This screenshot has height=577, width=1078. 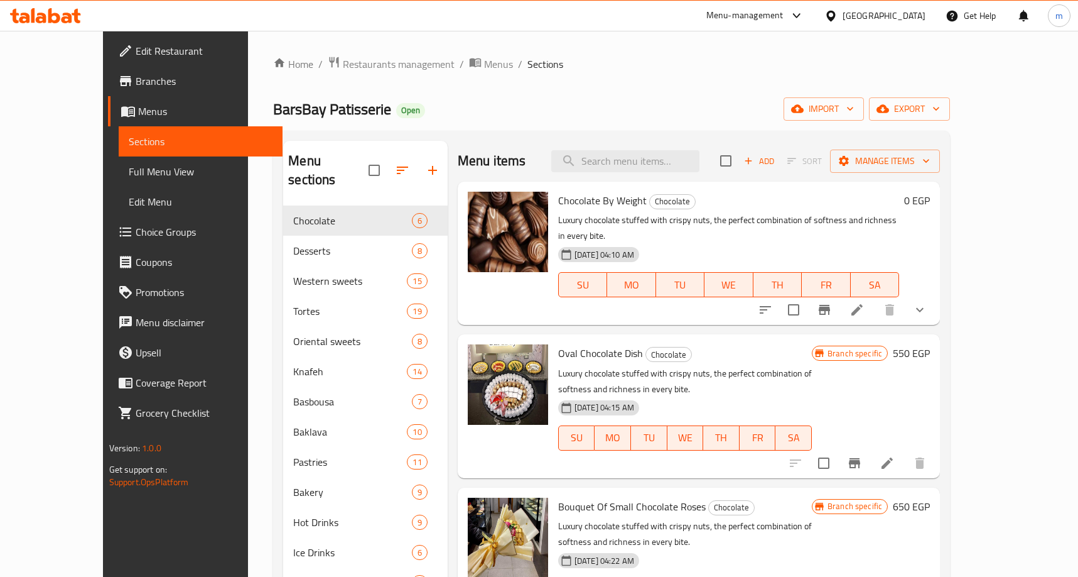 What do you see at coordinates (794, 310) in the screenshot?
I see `span: Select to update` at bounding box center [794, 310].